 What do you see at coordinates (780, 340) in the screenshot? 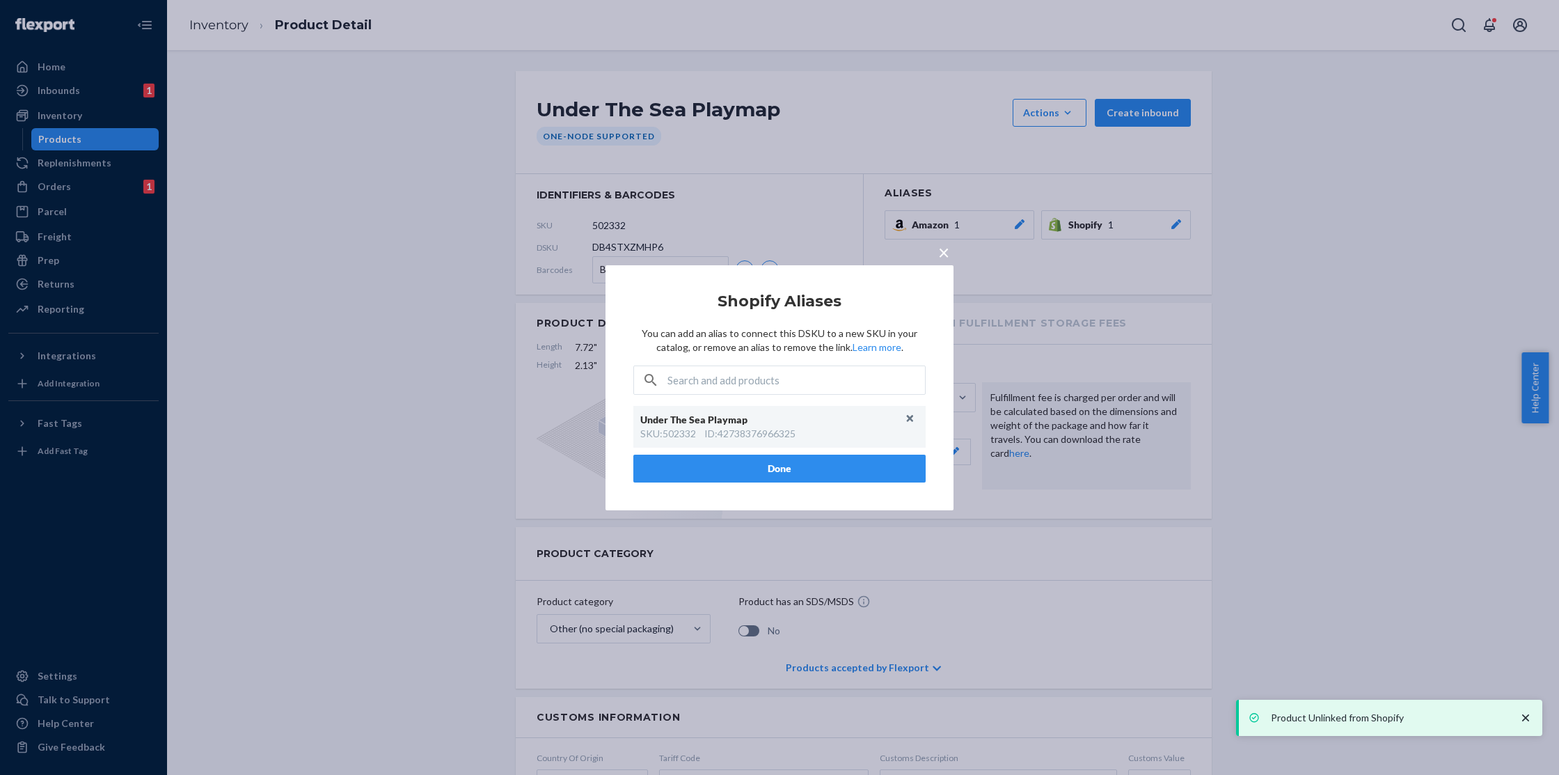
I see `p: You can add an alias to connect this DSKU to a new SKU in your catalog, or remove an alias to rem...` at bounding box center [780, 340].